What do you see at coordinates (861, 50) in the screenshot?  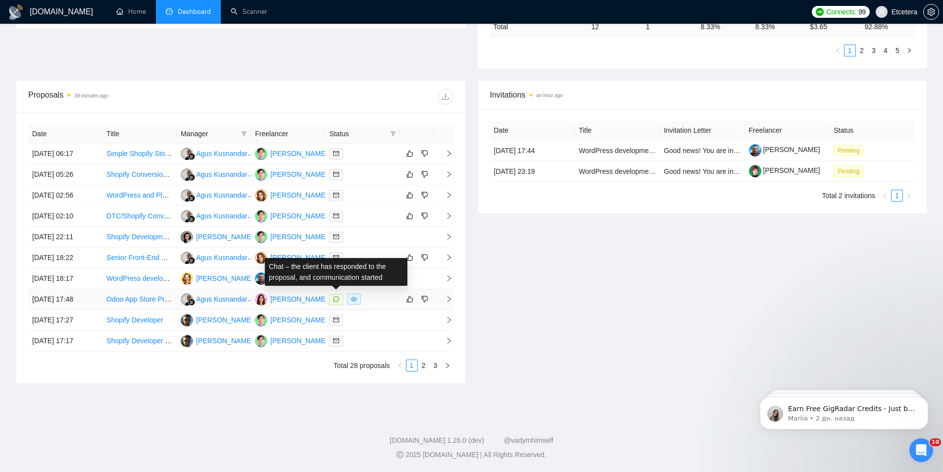 I see `a: 2` at bounding box center [861, 50].